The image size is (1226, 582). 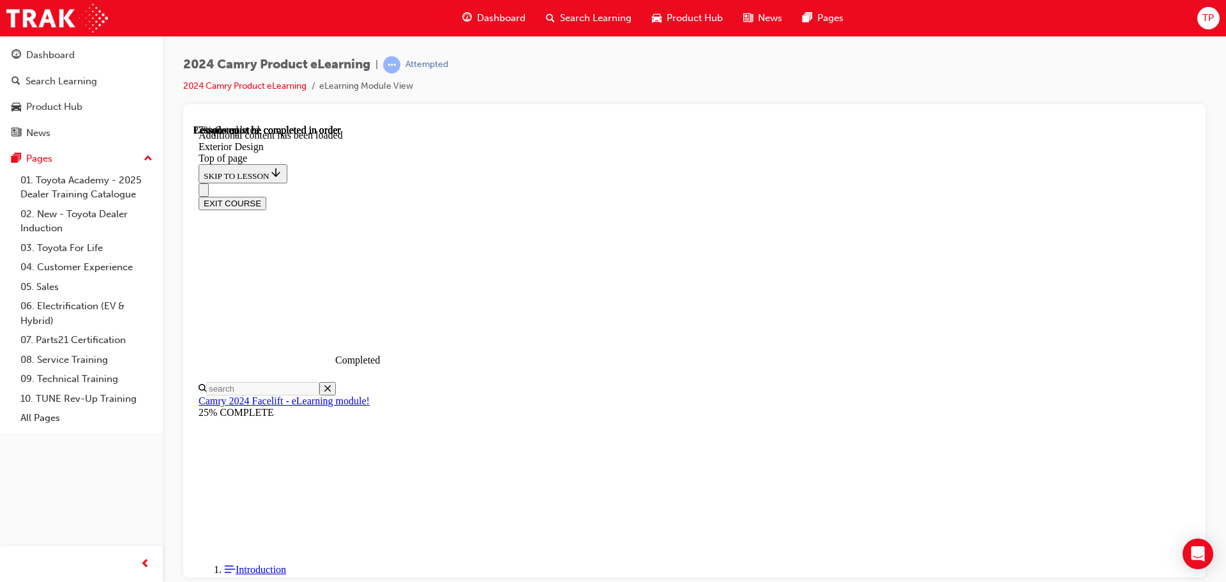 I want to click on a: 06. Electrification (EV & Hybrid), so click(x=86, y=313).